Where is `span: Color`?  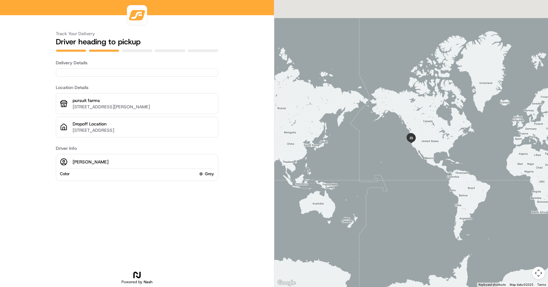 span: Color is located at coordinates (65, 174).